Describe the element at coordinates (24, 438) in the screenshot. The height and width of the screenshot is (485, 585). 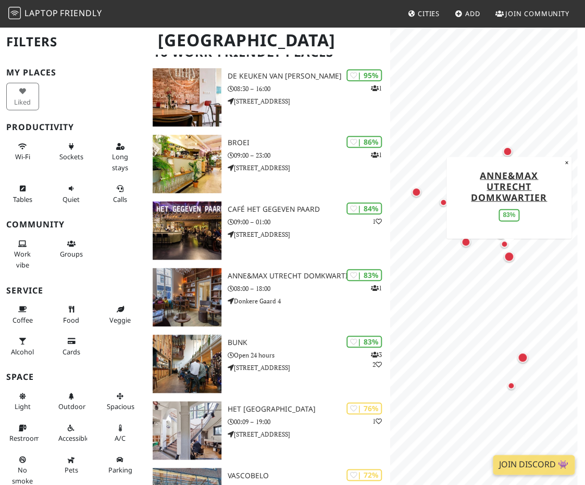
I see `span: Restroom` at that location.